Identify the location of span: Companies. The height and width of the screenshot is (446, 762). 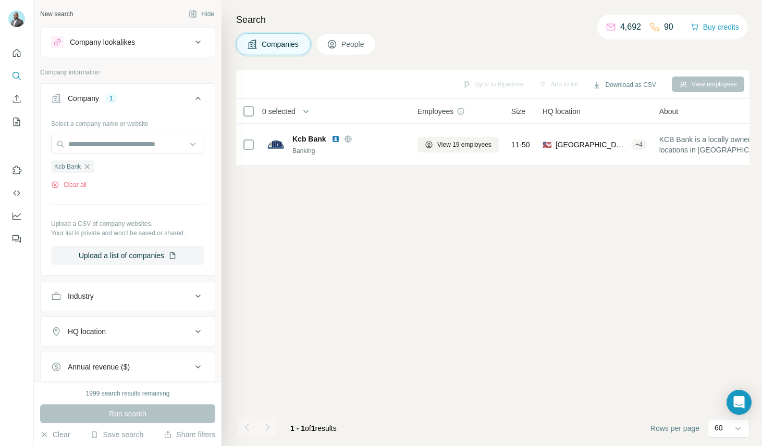
(280, 44).